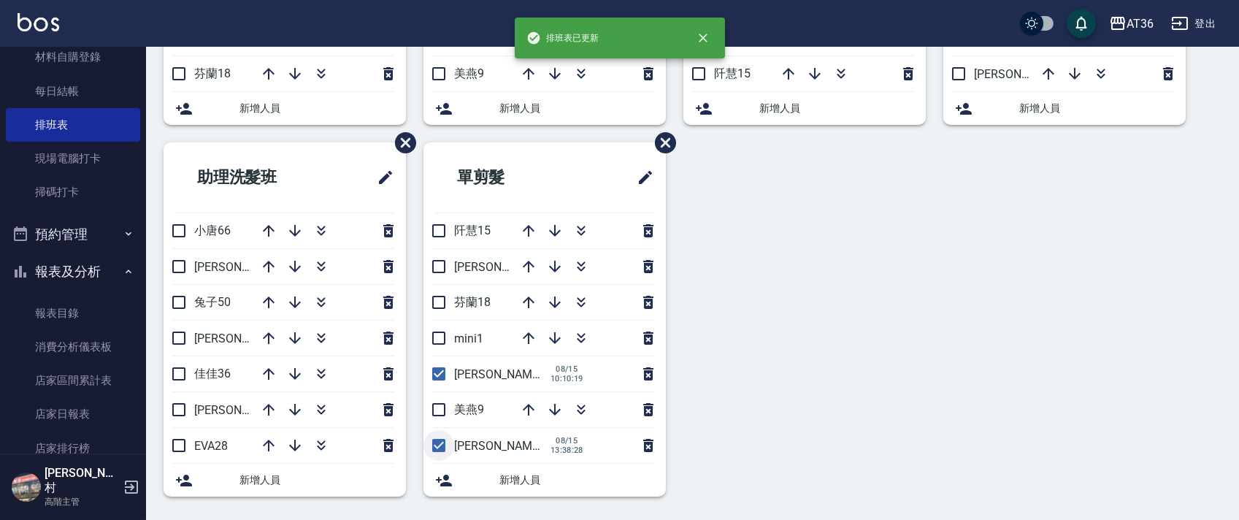 Image resolution: width=1239 pixels, height=520 pixels. I want to click on button: 報表及分析, so click(73, 272).